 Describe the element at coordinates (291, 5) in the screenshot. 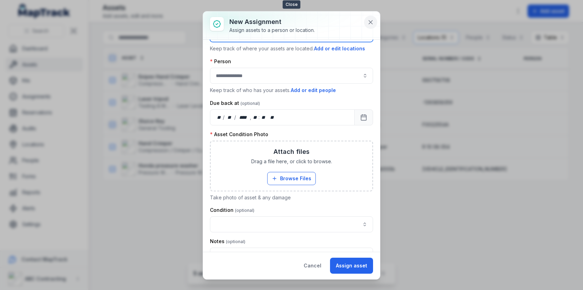

I see `span: Close` at that location.